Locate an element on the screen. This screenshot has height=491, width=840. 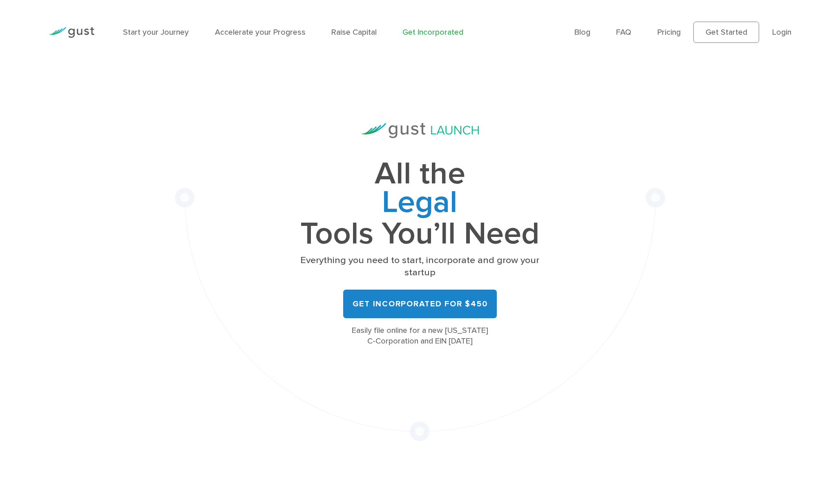
a: Get Incorporated is located at coordinates (433, 32).